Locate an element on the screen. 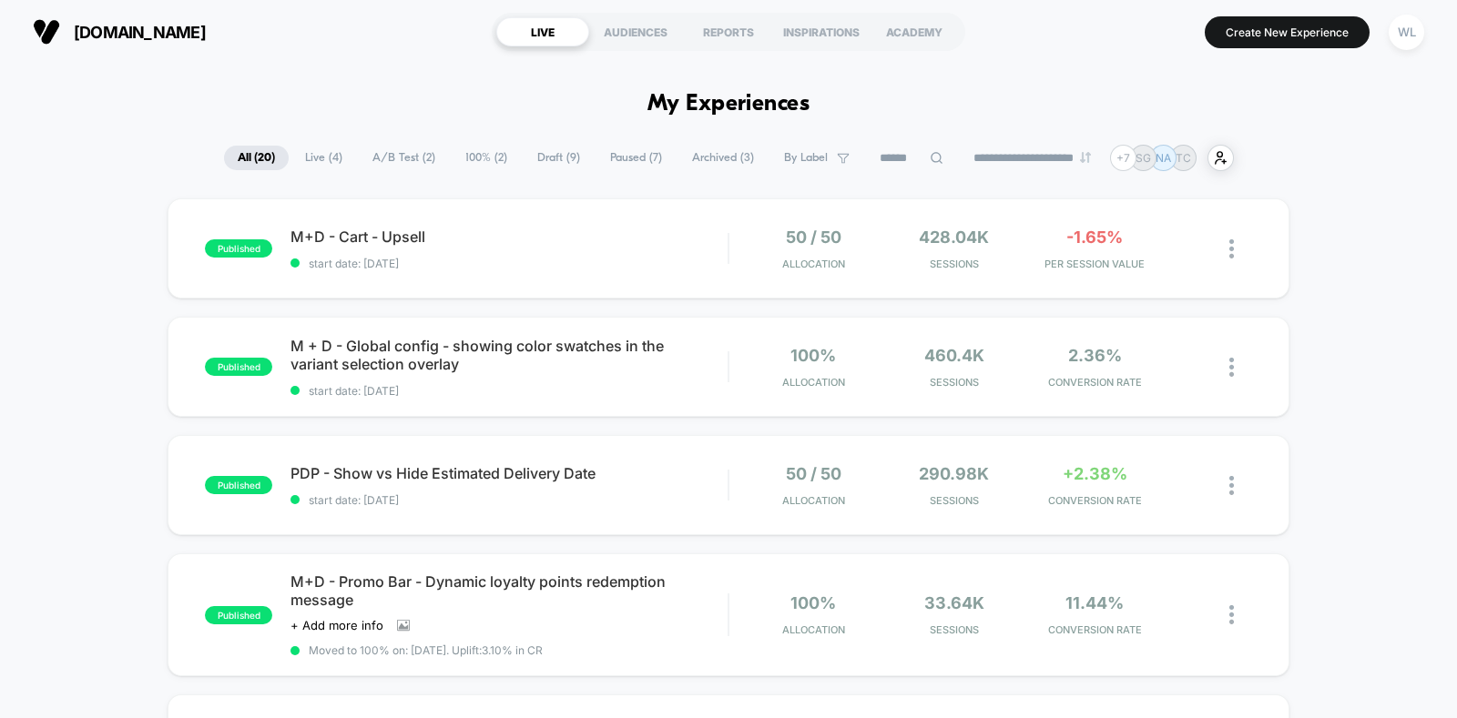 The image size is (1457, 718). img: end is located at coordinates (1085, 158).